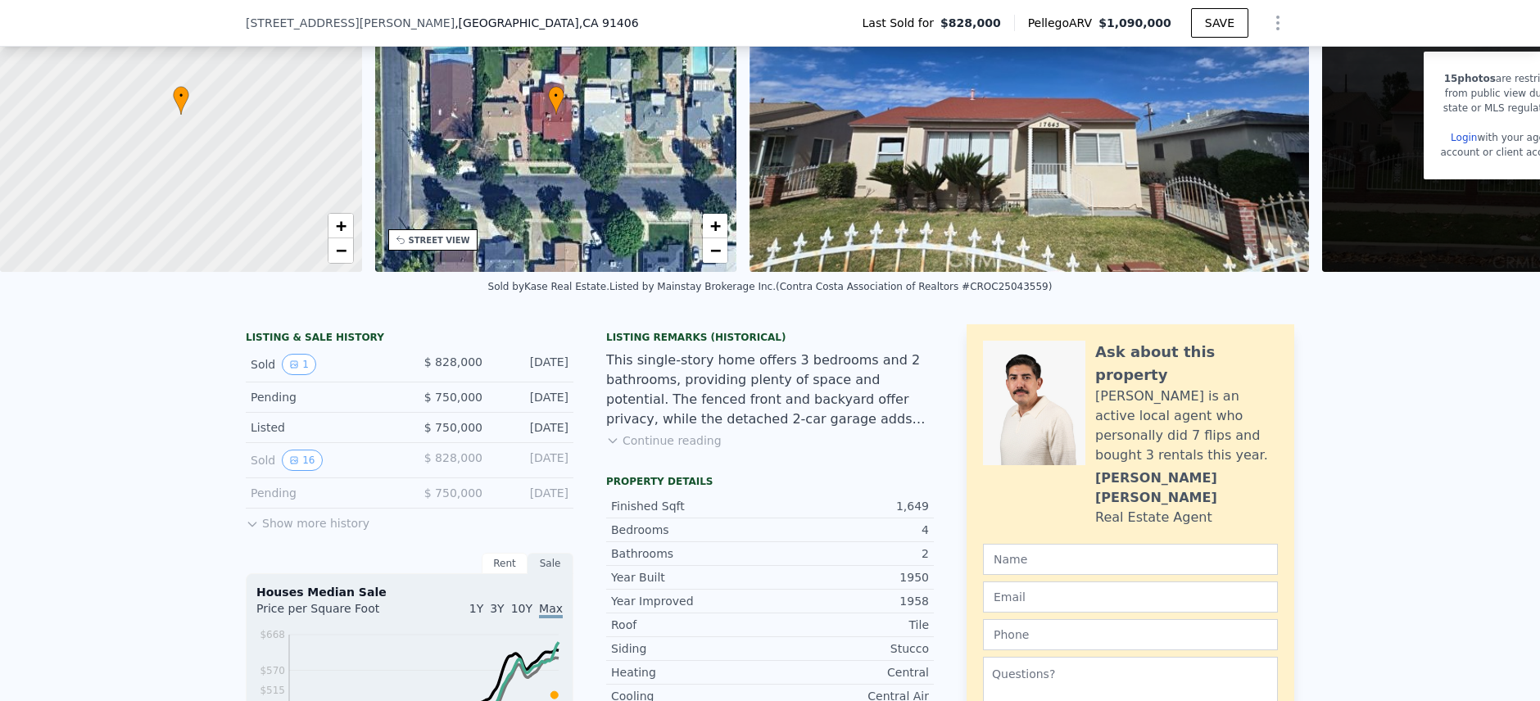 The width and height of the screenshot is (1540, 701). Describe the element at coordinates (333, 613) in the screenshot. I see `div: Price per Square Foot` at that location.